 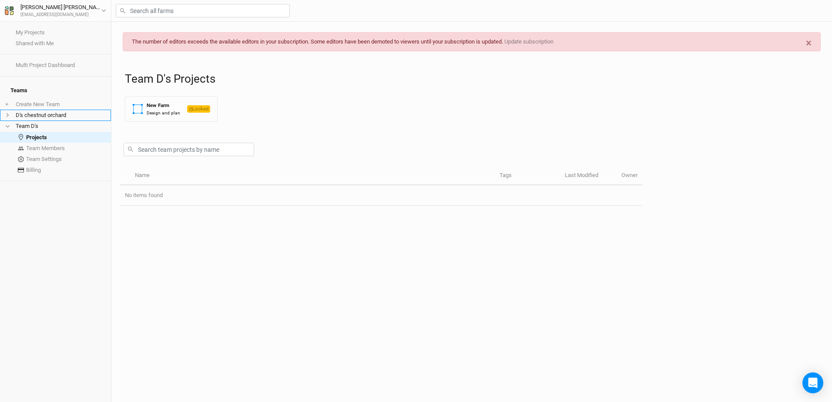 What do you see at coordinates (588, 176) in the screenshot?
I see `th: Last Modified` at bounding box center [588, 176].